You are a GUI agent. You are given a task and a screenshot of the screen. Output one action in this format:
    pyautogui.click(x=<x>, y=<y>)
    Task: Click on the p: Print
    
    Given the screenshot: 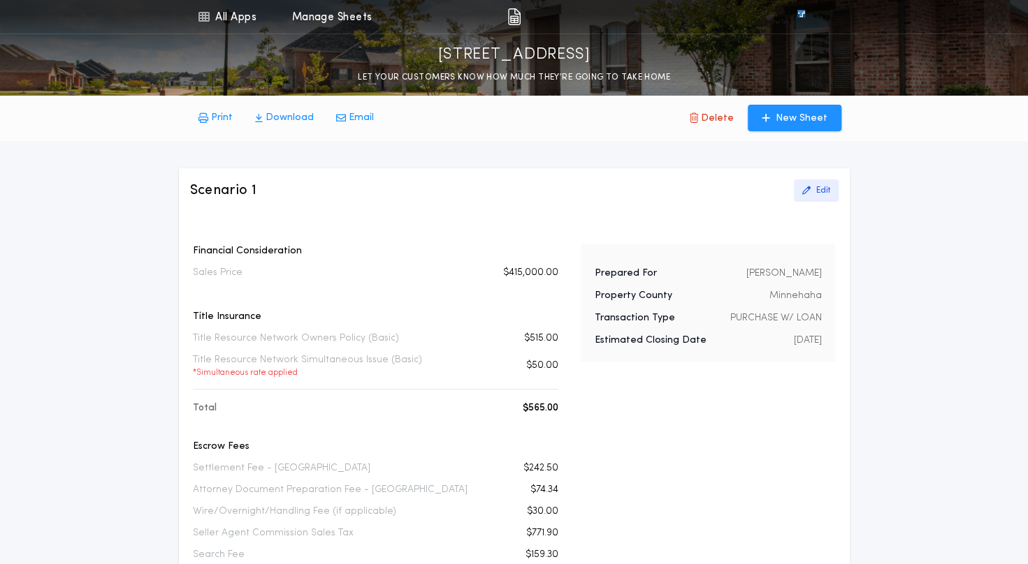 What is the action you would take?
    pyautogui.click(x=221, y=118)
    